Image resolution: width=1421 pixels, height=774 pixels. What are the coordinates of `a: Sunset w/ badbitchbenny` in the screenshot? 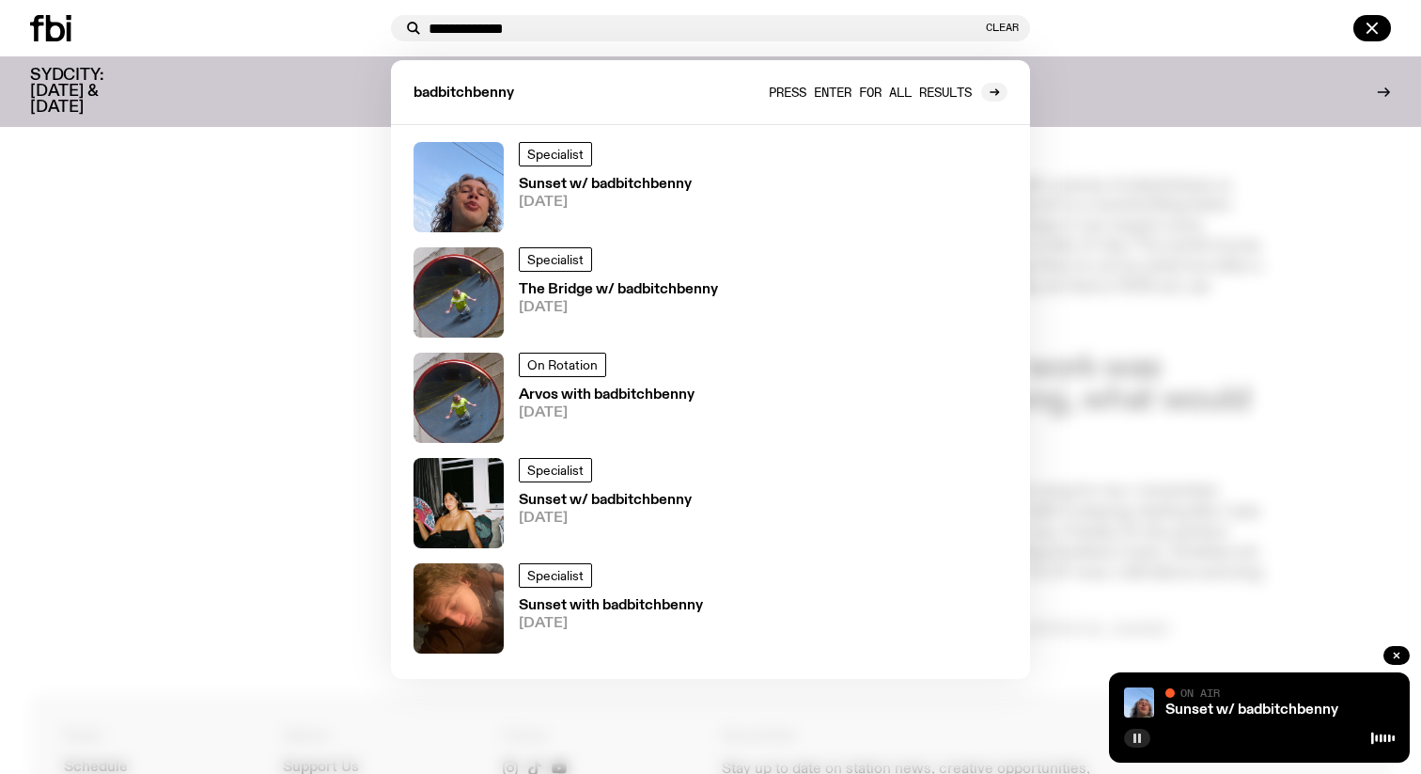 It's located at (1252, 710).